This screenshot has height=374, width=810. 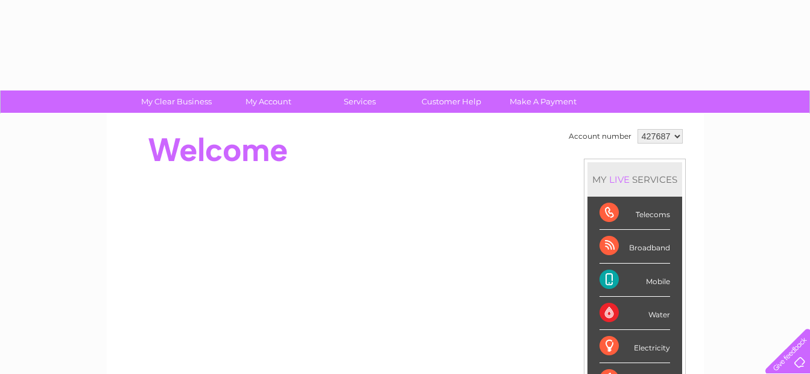 What do you see at coordinates (619, 179) in the screenshot?
I see `div: LIVE` at bounding box center [619, 179].